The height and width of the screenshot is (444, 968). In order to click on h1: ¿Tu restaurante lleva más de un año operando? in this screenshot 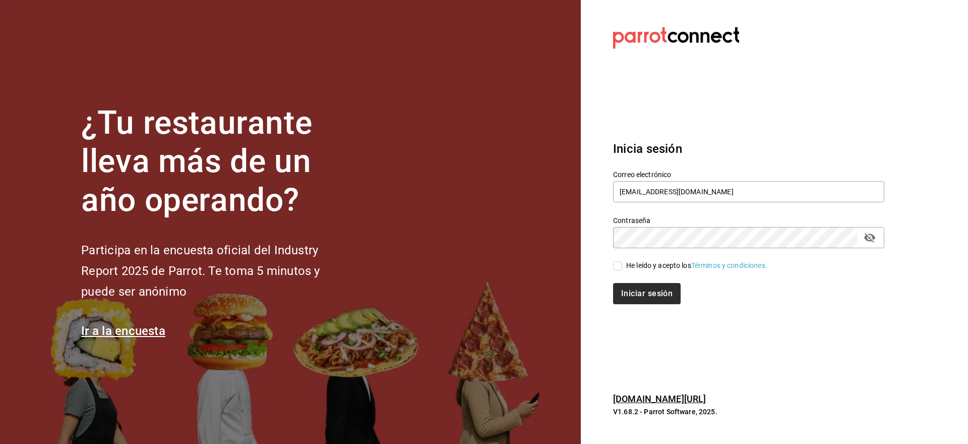, I will do `click(217, 162)`.